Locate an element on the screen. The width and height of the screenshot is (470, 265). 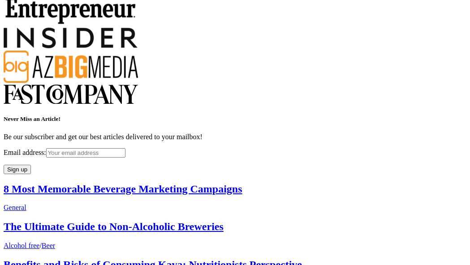
input: Email address: is located at coordinates (86, 153).